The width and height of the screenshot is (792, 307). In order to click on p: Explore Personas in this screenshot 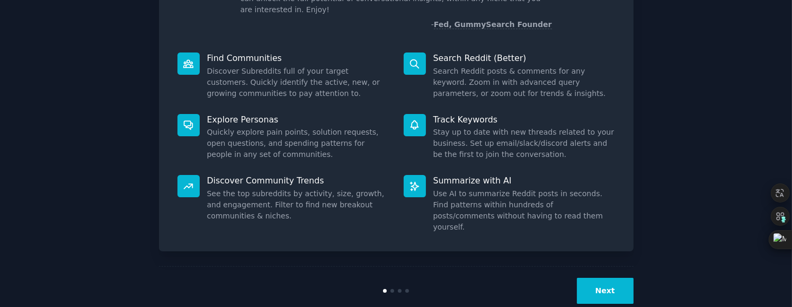, I will do `click(298, 119)`.